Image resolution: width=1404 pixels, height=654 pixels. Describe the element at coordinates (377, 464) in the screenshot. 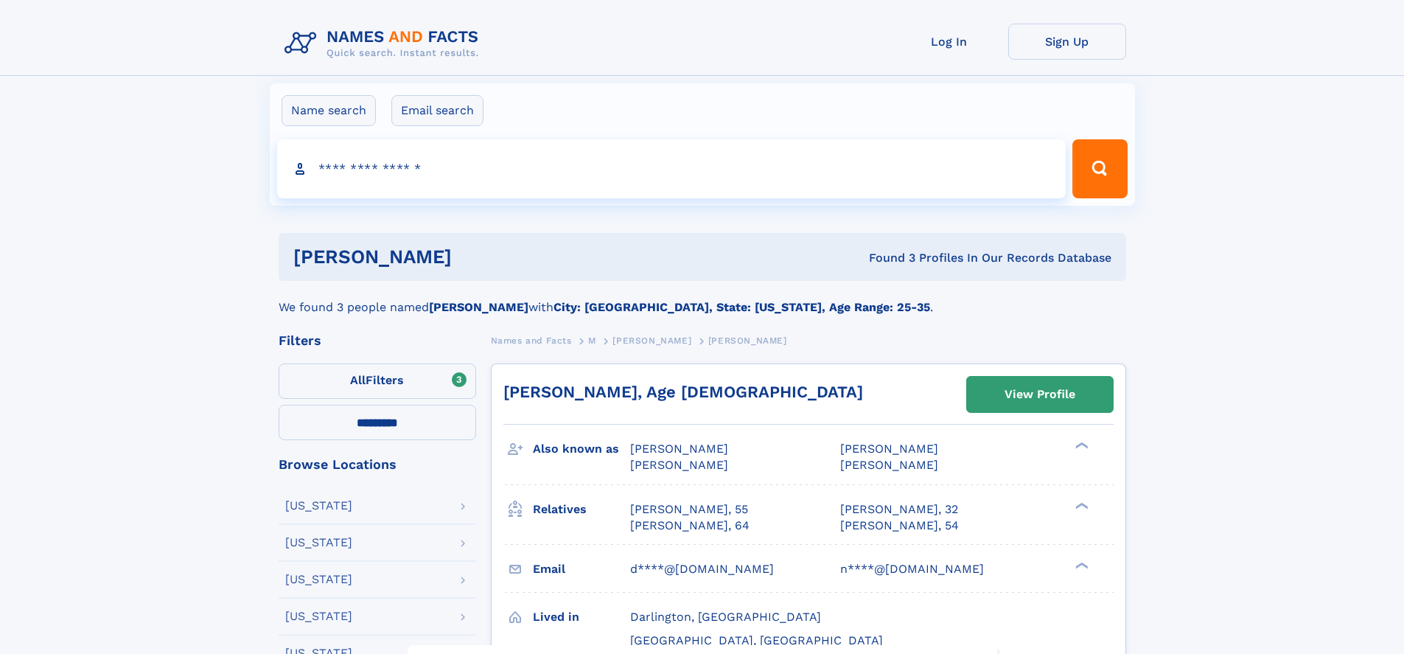

I see `div: Browse Locations` at that location.